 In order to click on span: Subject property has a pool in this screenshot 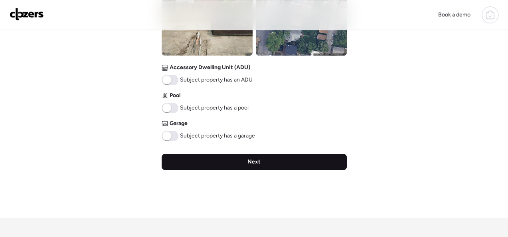, I will do `click(214, 108)`.